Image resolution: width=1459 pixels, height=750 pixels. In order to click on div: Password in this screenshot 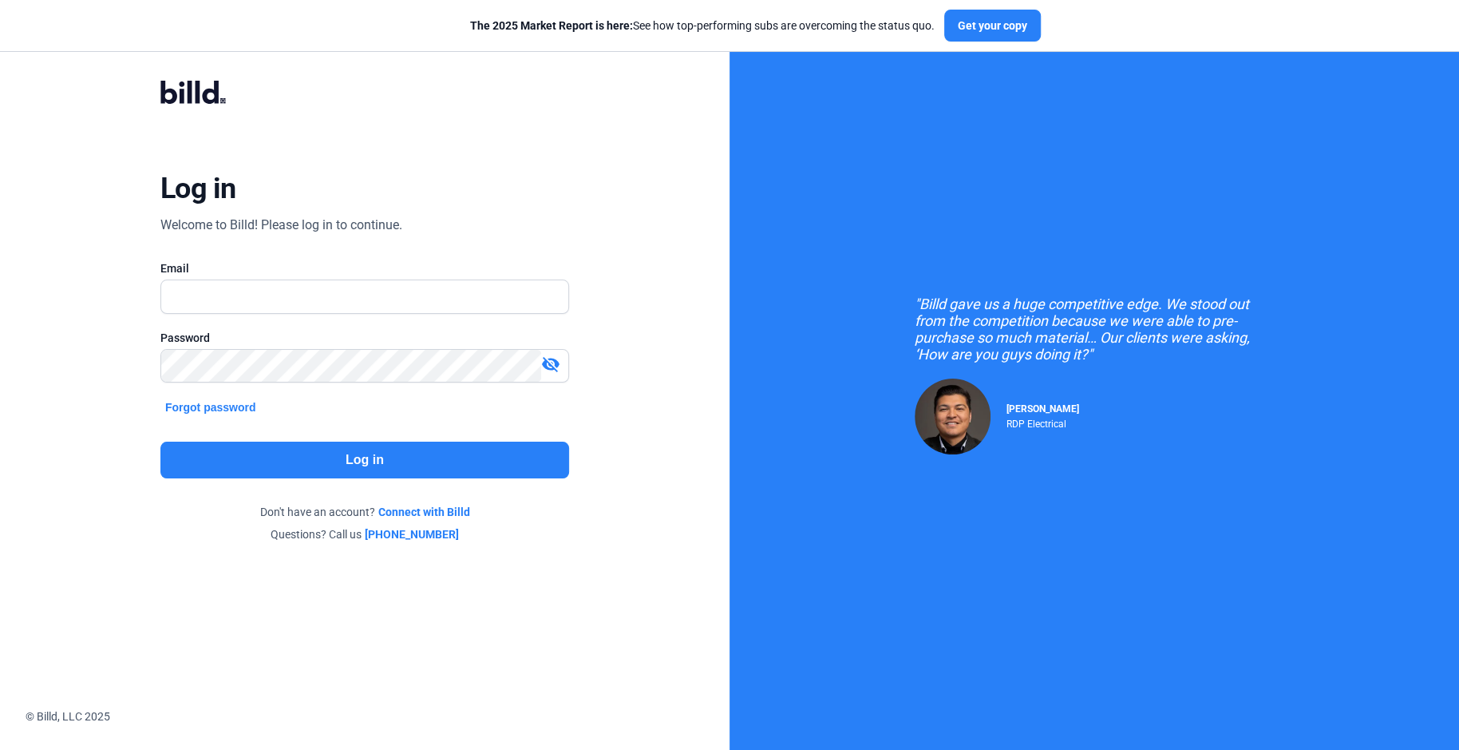, I will do `click(365, 338)`.